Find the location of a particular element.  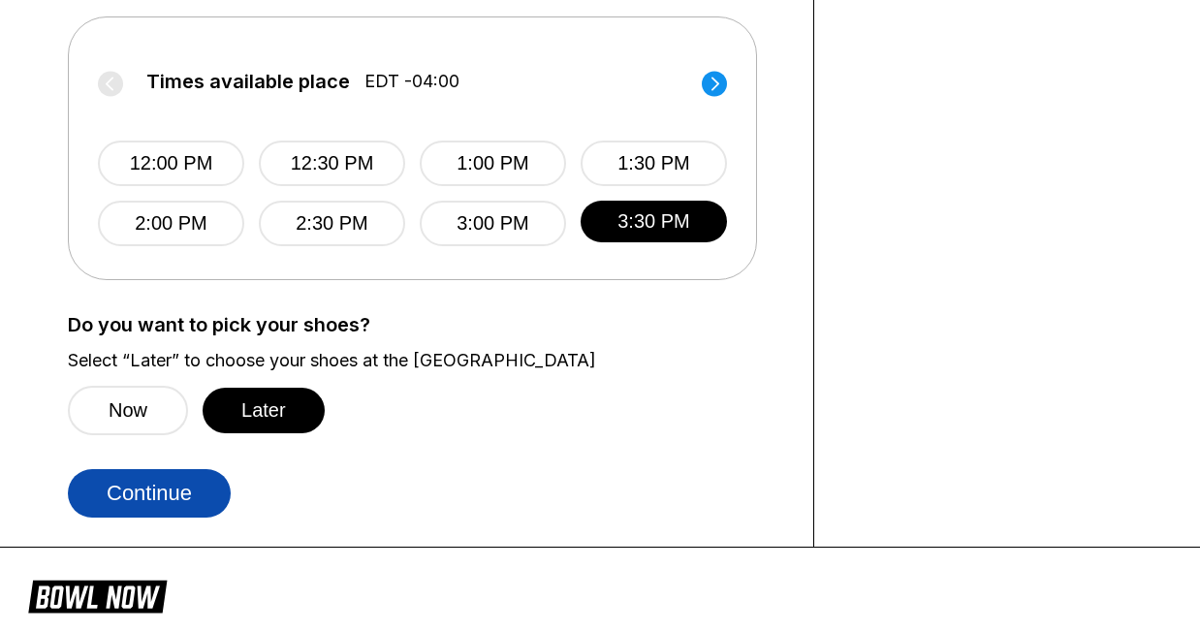

button: 12:30 PM is located at coordinates (332, 163).